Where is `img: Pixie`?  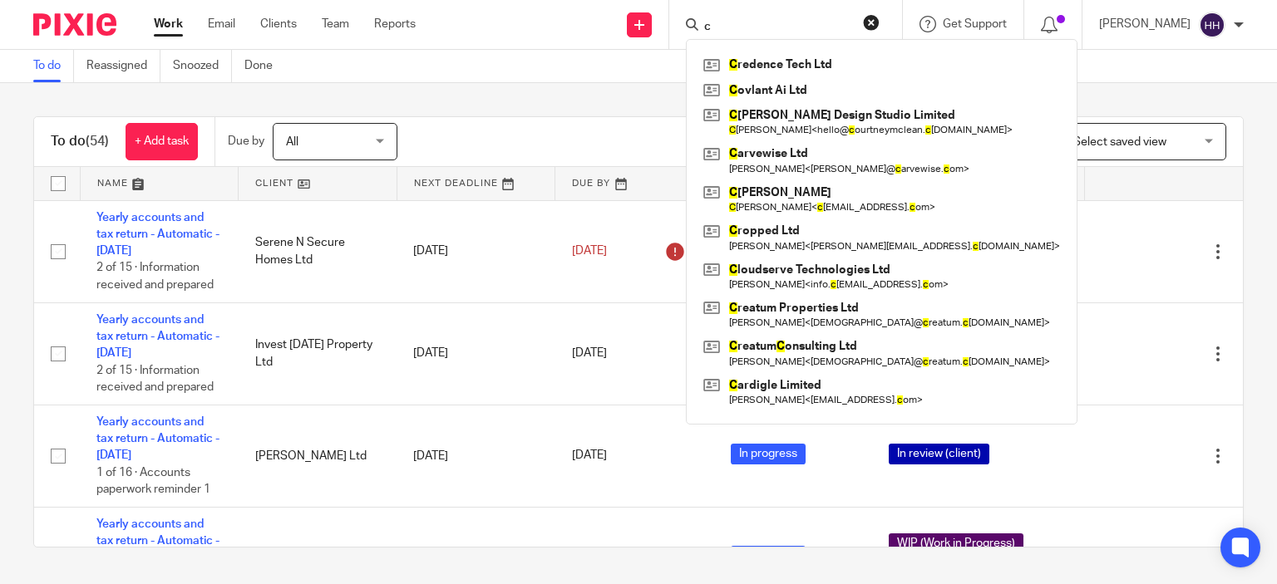
img: Pixie is located at coordinates (75, 24).